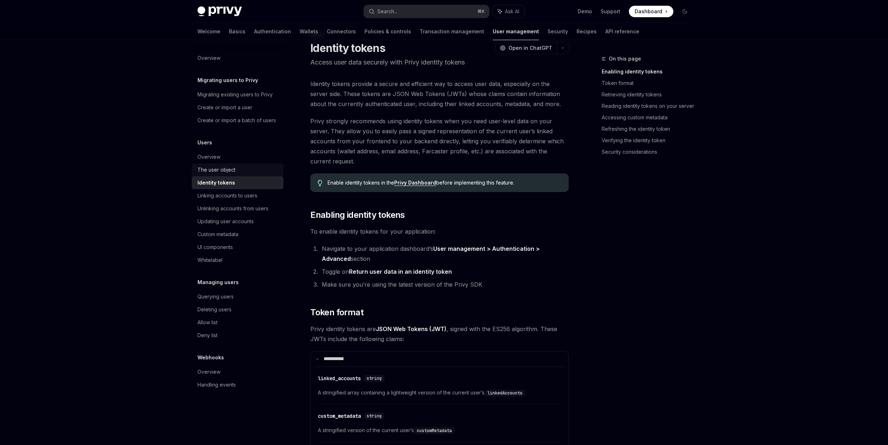  Describe the element at coordinates (649, 141) in the screenshot. I see `a: Verifying the identity token` at that location.